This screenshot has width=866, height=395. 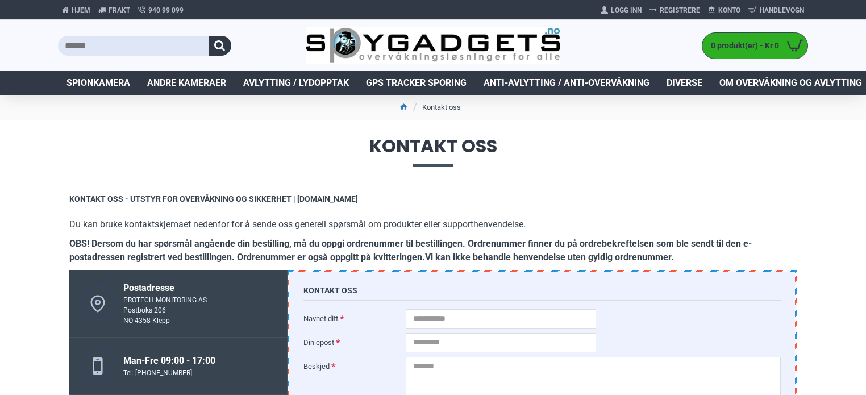 What do you see at coordinates (296, 83) in the screenshot?
I see `a: Avlytting / Lydopptak` at bounding box center [296, 83].